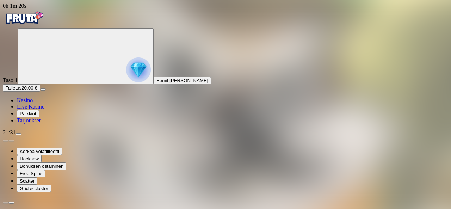 Image resolution: width=451 pixels, height=209 pixels. Describe the element at coordinates (226, 66) in the screenshot. I see `nav: Primary` at that location.